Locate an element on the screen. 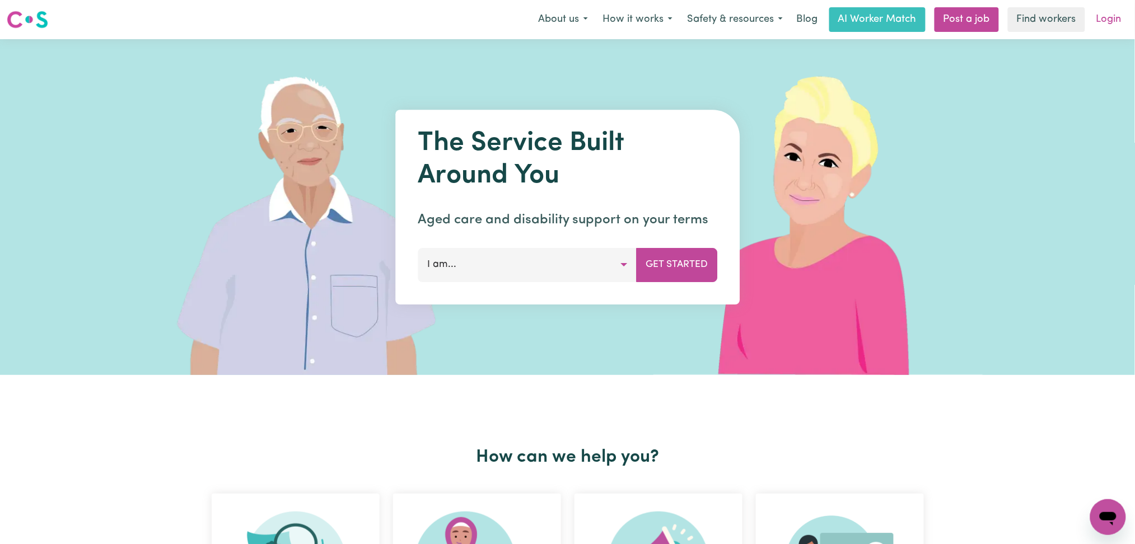  h2: How can we help you? is located at coordinates (568, 458).